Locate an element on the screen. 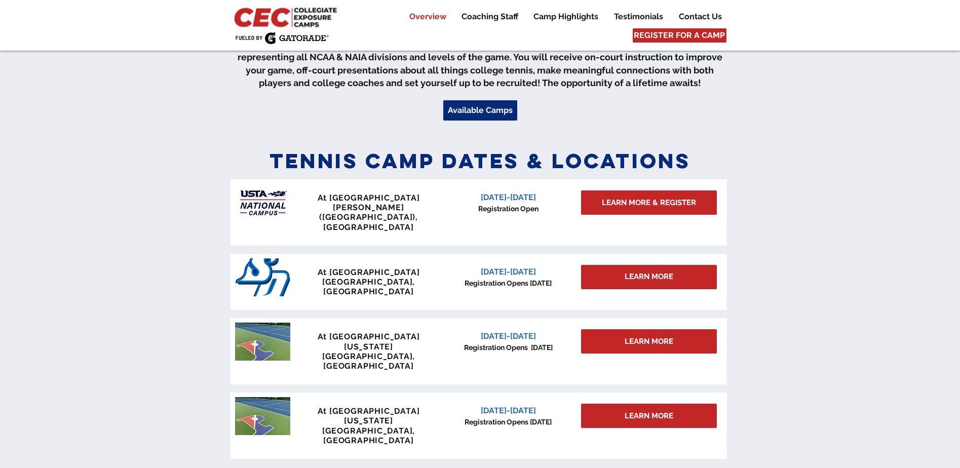 The image size is (960, 468). span: Your pathway starts here at CEC tennis! The premier camps are designed for junior tennis players ... is located at coordinates (480, 57).